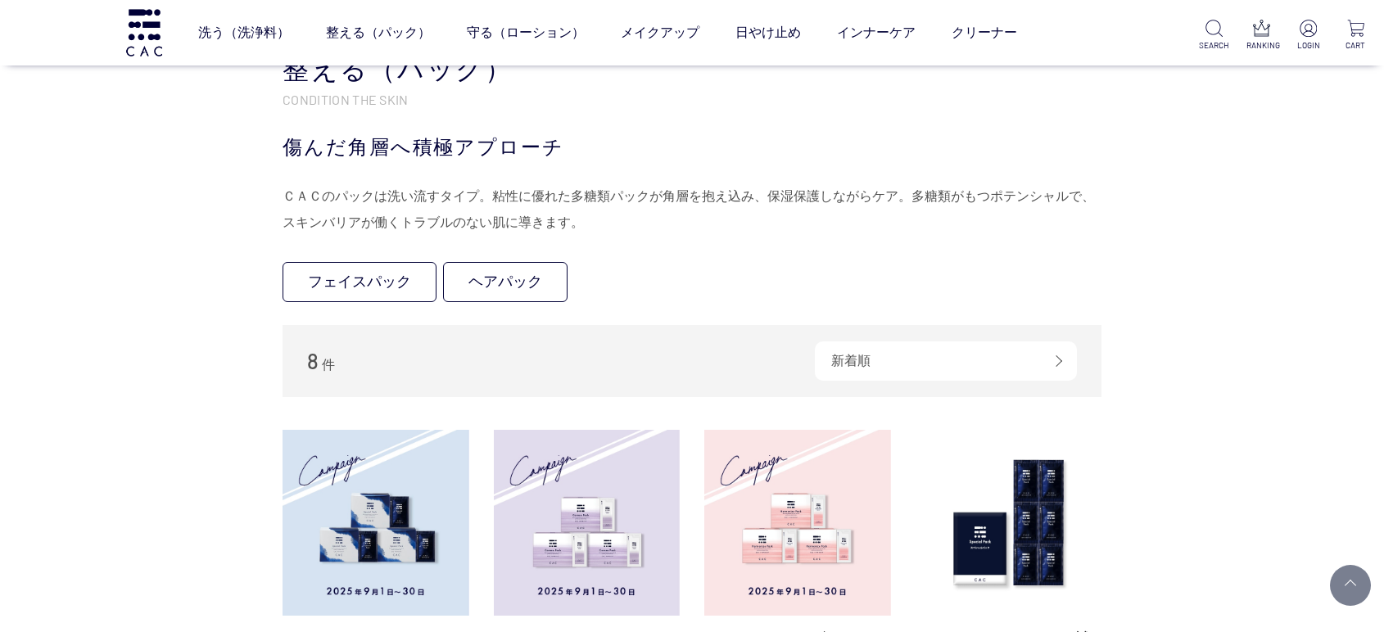 The width and height of the screenshot is (1384, 632). I want to click on a: SEARCH, so click(1214, 35).